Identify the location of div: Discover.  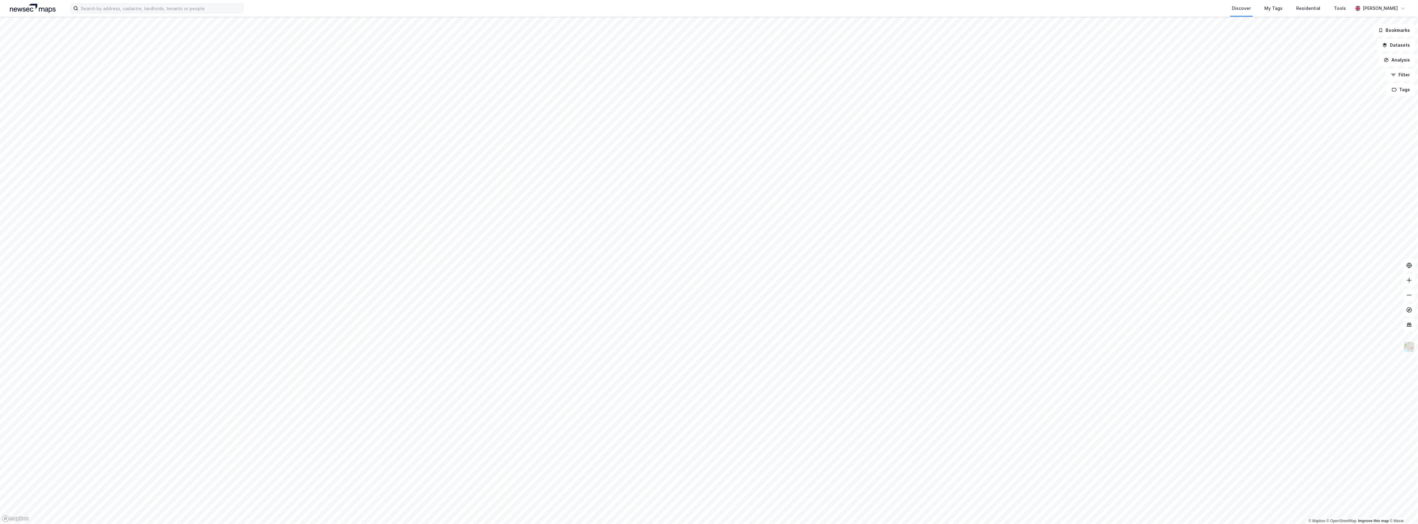
(1241, 8).